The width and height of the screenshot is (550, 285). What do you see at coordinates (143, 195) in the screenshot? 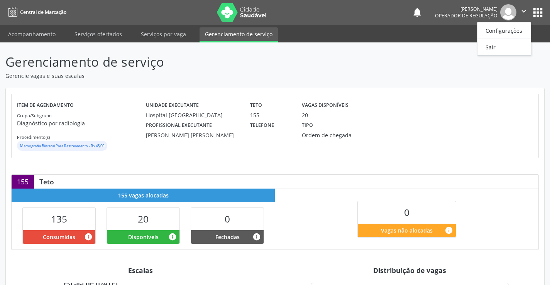
I see `div: 155 vagas alocadas` at bounding box center [143, 195].